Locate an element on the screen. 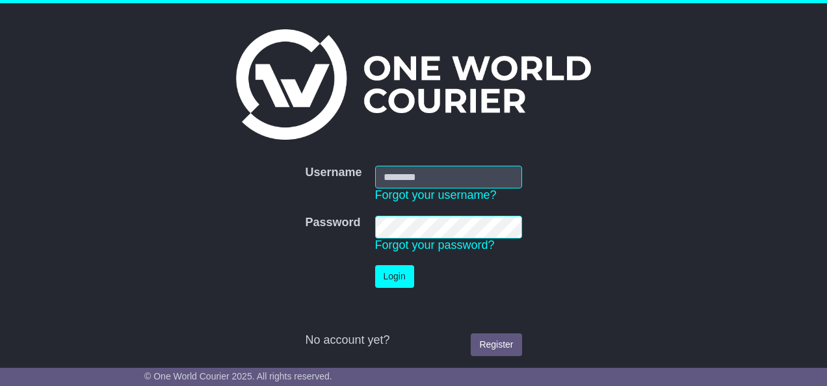 This screenshot has width=827, height=386. div: No account yet? is located at coordinates (413, 341).